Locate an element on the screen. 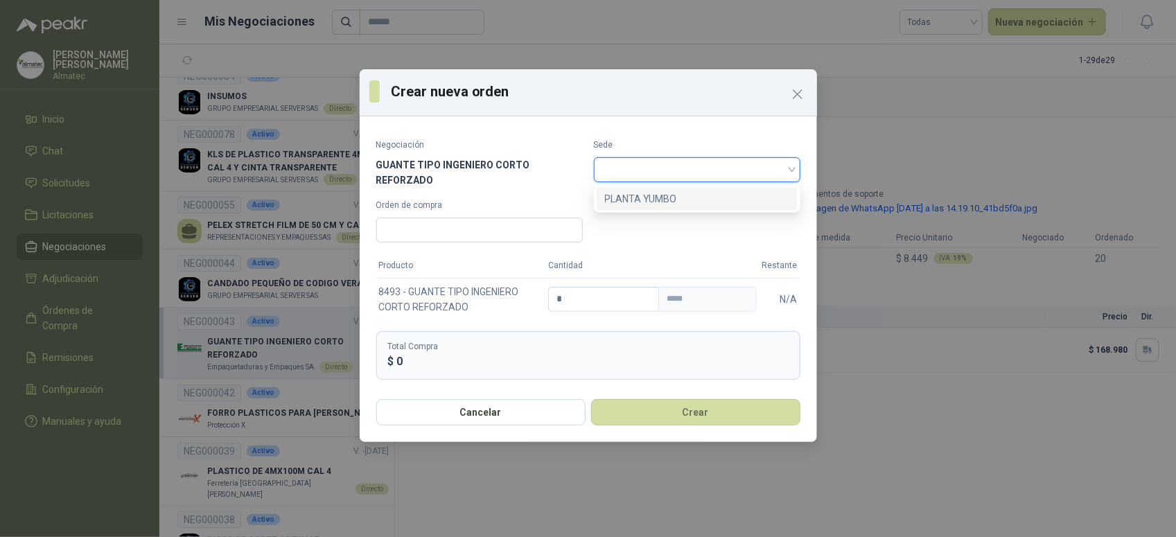  th: Cantidad is located at coordinates (652, 266).